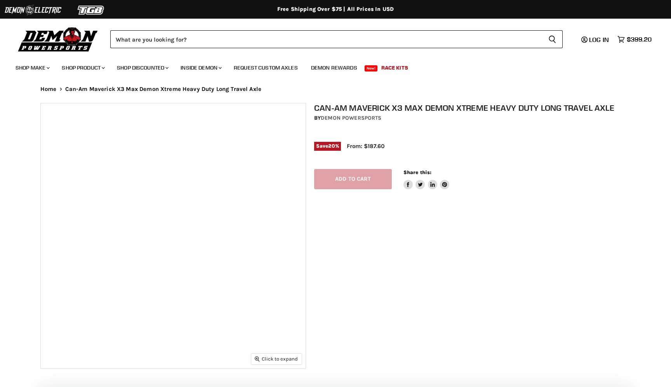 Image resolution: width=671 pixels, height=387 pixels. I want to click on input: Search, so click(326, 39).